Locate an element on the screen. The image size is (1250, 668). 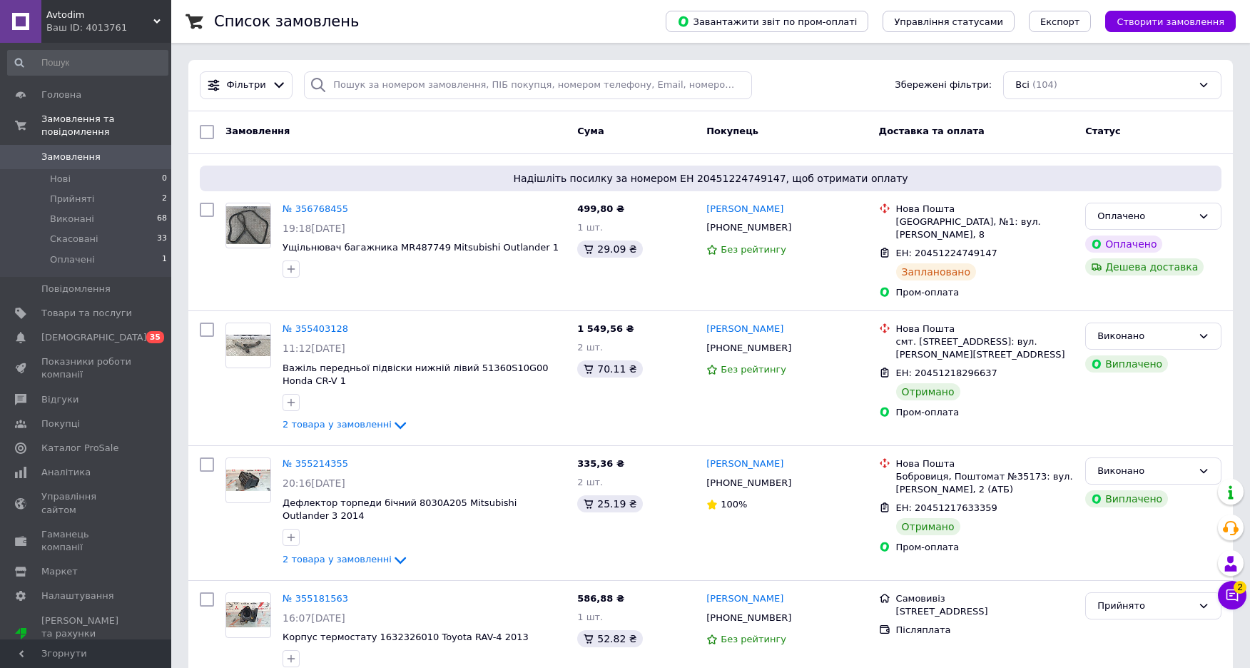
span: 68 is located at coordinates (162, 219).